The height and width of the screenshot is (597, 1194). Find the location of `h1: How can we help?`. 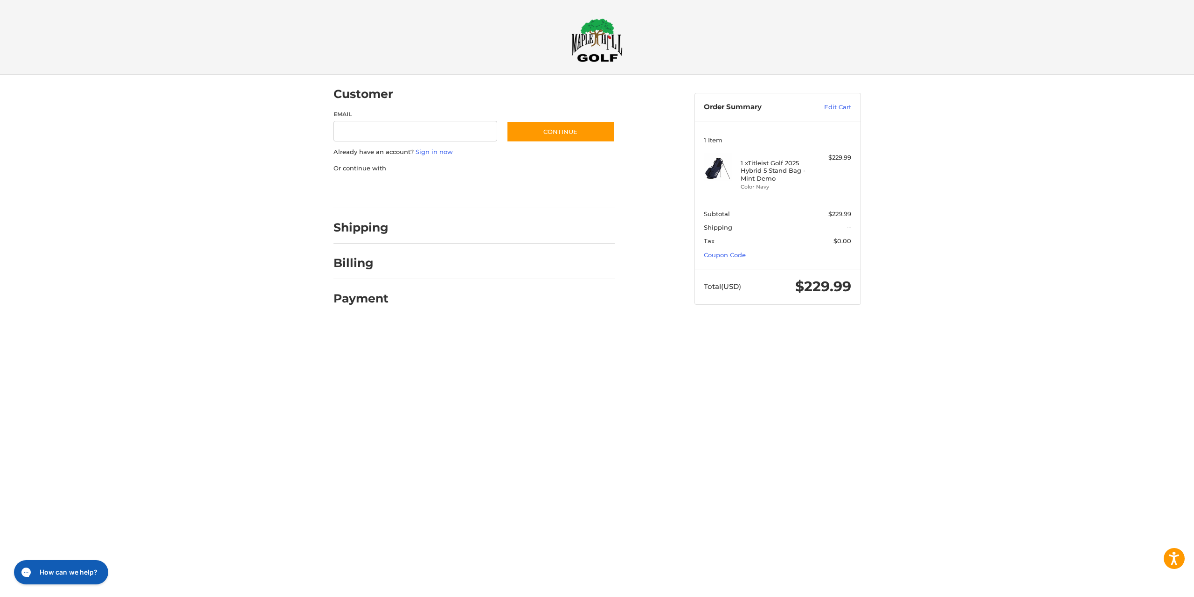

h1: How can we help? is located at coordinates (59, 15).